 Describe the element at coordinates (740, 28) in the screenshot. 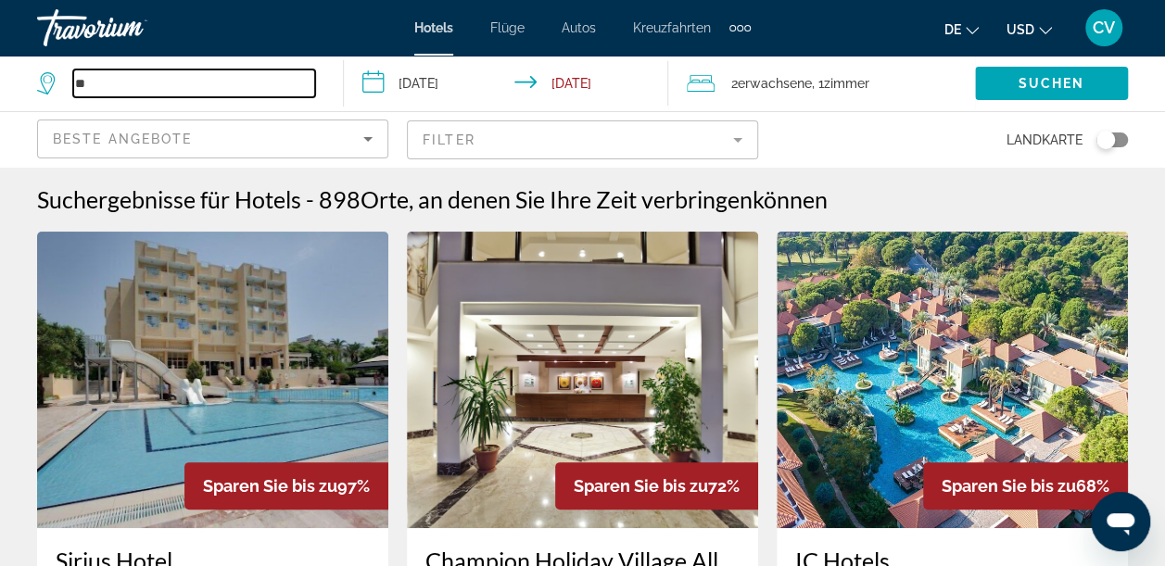

I see `button: Zusätzliche Navigationselemente` at that location.